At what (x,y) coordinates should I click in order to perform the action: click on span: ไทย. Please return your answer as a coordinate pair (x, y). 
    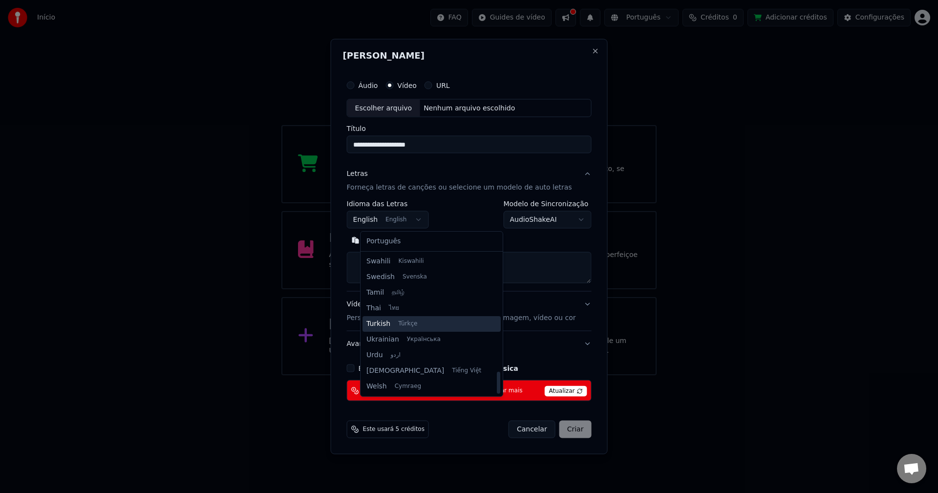
    Looking at the image, I should click on (394, 308).